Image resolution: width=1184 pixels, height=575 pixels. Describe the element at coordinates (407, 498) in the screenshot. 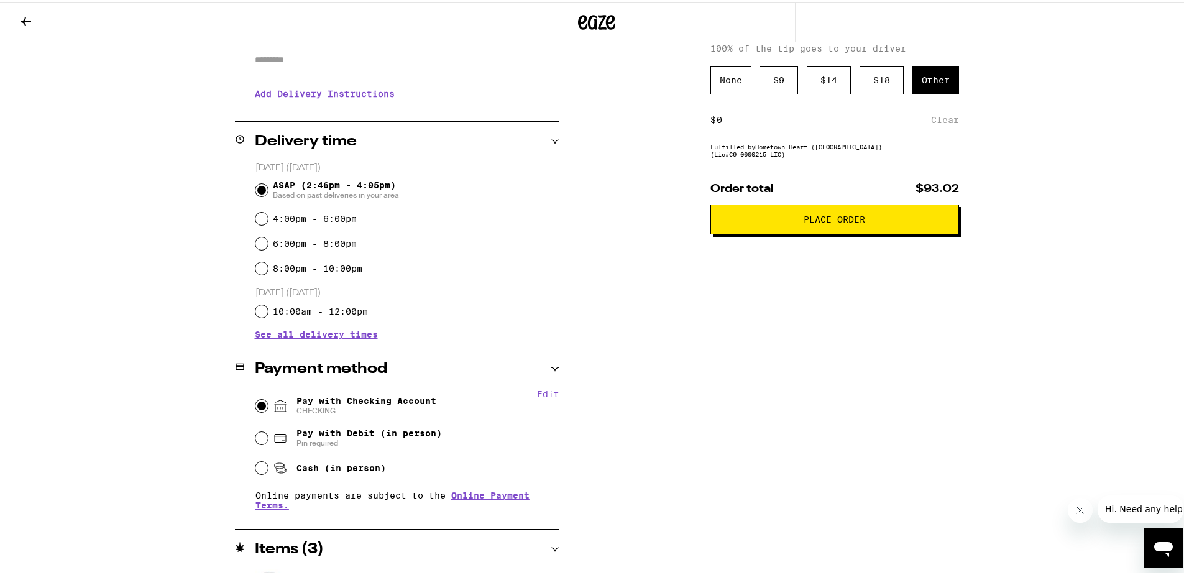

I see `p: Online payments are subject to the` at that location.